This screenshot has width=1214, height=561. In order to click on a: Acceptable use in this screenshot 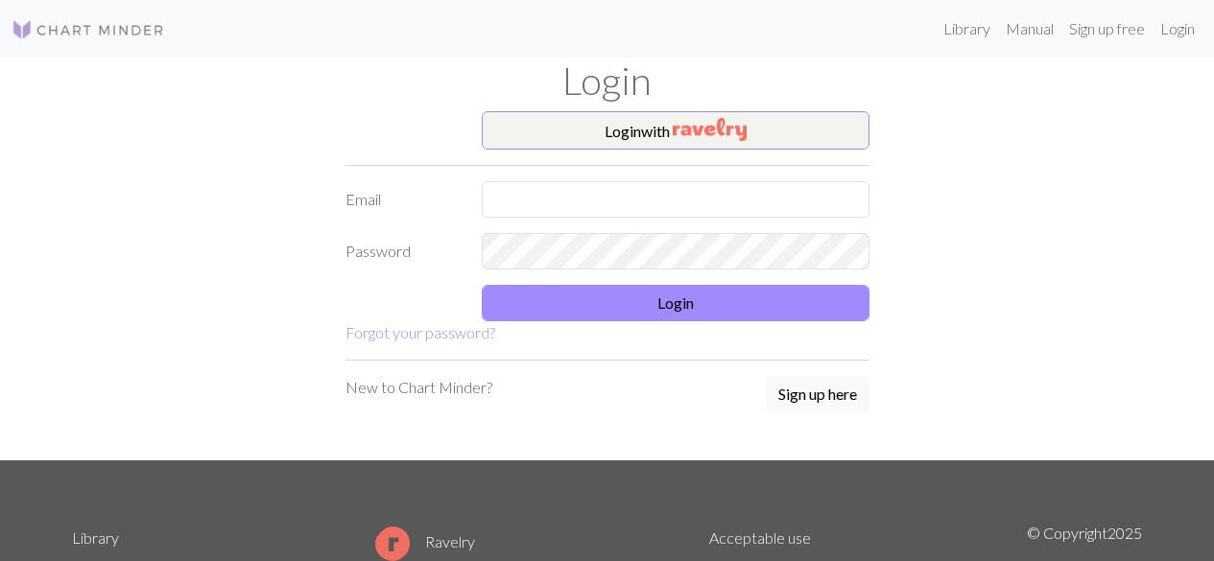, I will do `click(760, 537)`.